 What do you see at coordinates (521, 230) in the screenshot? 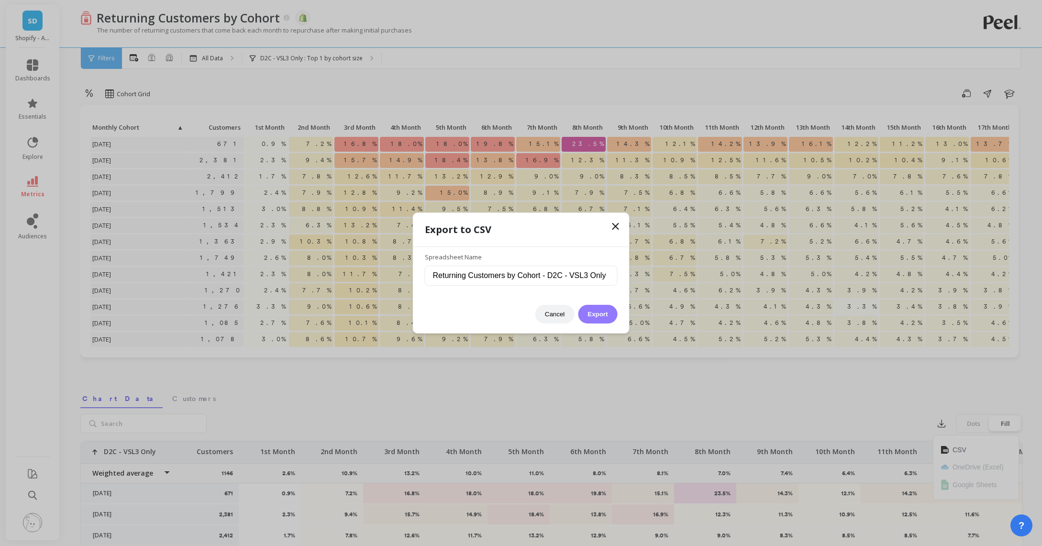
I see `h1: Export to CSV` at bounding box center [521, 230].